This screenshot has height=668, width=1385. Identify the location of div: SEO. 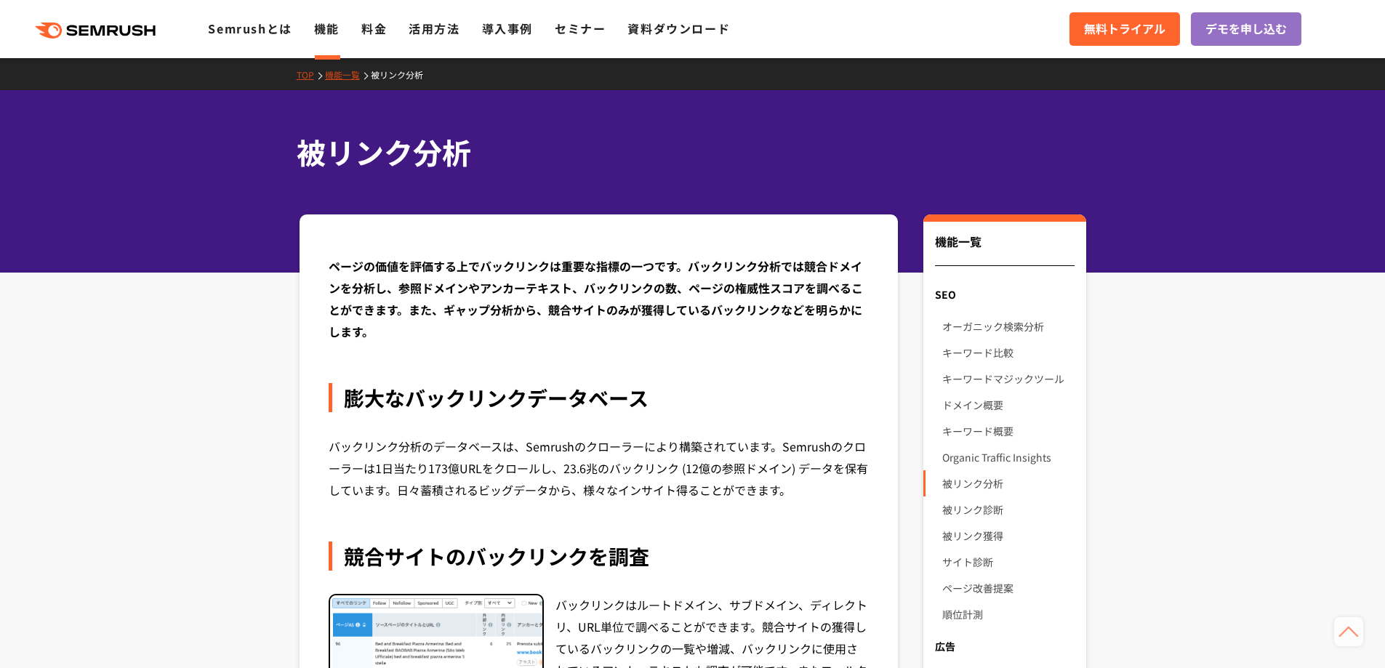
(1004, 294).